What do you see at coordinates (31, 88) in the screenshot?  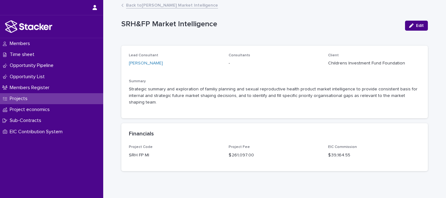 I see `p: Members Register` at bounding box center [31, 88].